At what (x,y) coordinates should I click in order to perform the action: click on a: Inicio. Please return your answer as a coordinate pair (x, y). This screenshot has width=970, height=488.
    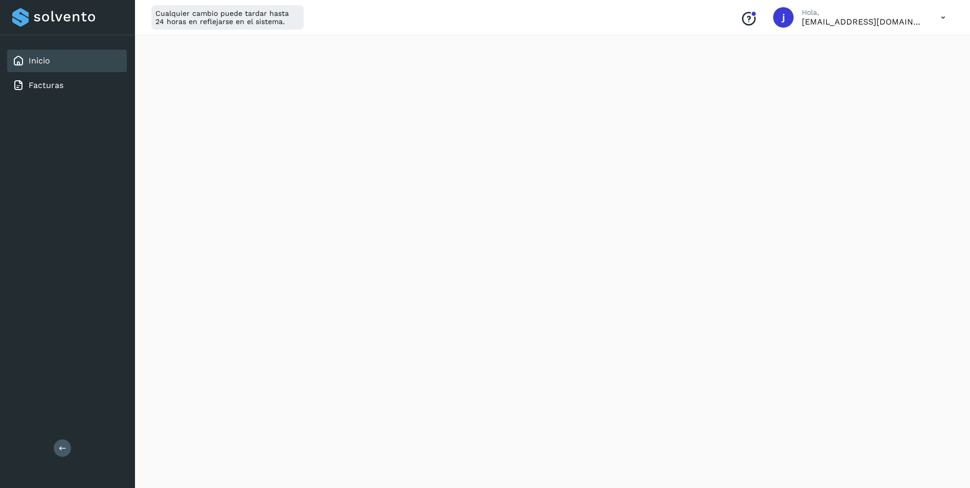
    Looking at the image, I should click on (39, 60).